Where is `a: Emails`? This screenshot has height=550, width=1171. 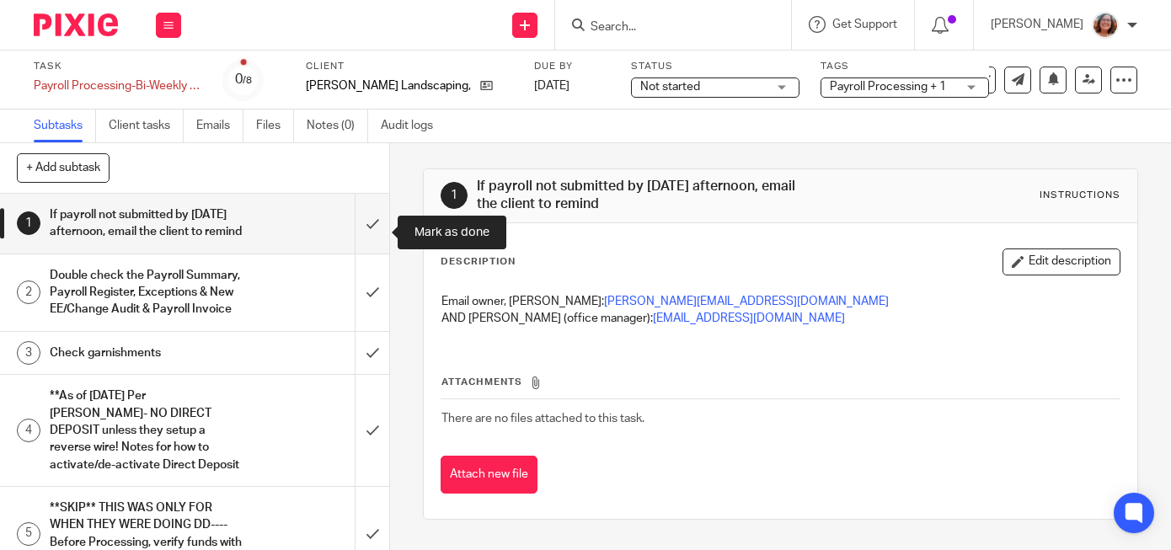 a: Emails is located at coordinates (220, 125).